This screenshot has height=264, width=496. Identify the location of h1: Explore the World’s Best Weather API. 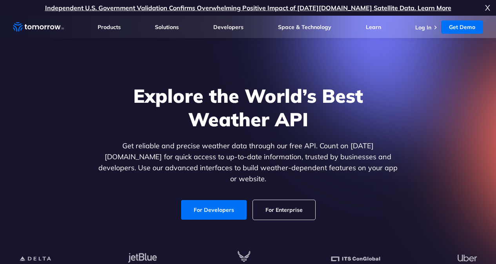
(248, 107).